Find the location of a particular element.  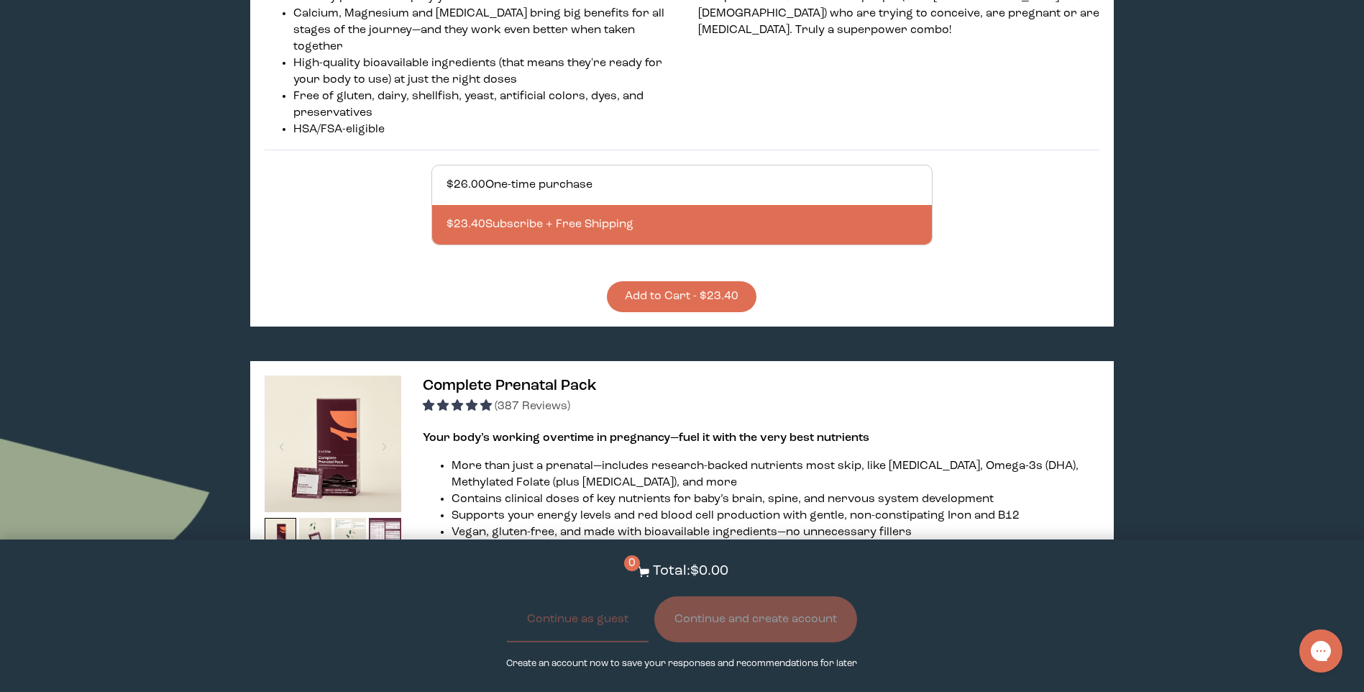

li: Vegan, gluten-free, and made with bioavailable ingredients—no unnecessary fillers is located at coordinates (775, 532).